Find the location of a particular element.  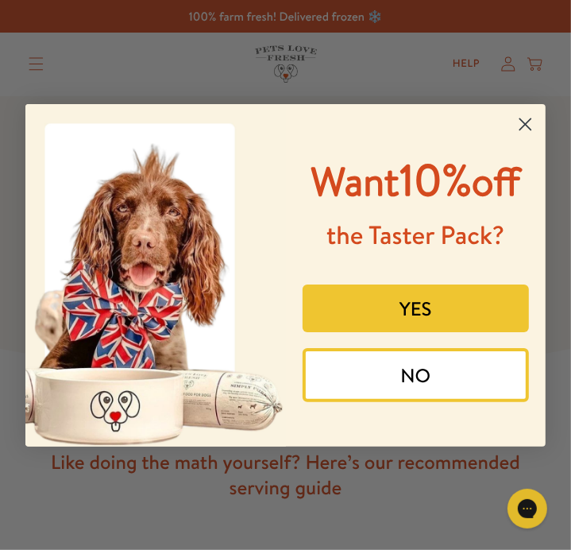

button: NO is located at coordinates (416, 375).